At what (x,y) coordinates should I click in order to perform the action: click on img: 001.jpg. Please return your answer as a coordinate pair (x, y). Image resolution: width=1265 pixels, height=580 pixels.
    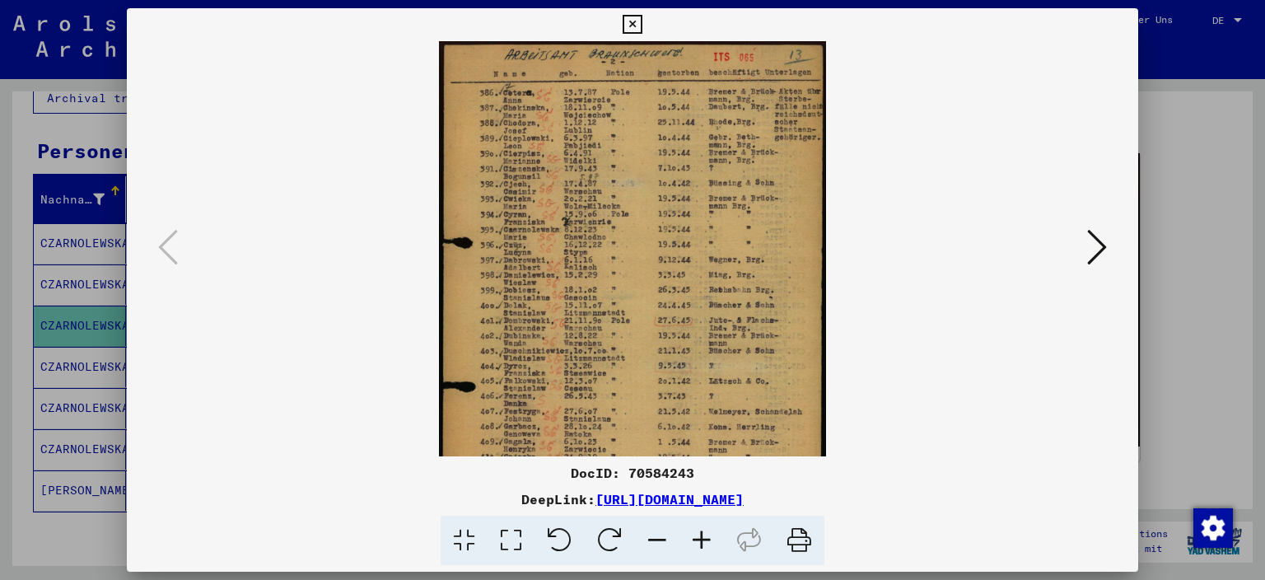
    Looking at the image, I should click on (633, 311).